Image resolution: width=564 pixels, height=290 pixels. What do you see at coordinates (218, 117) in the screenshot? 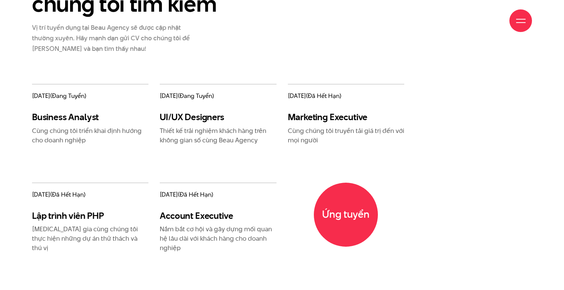
I see `h3: UI/UX Designers` at bounding box center [218, 117].